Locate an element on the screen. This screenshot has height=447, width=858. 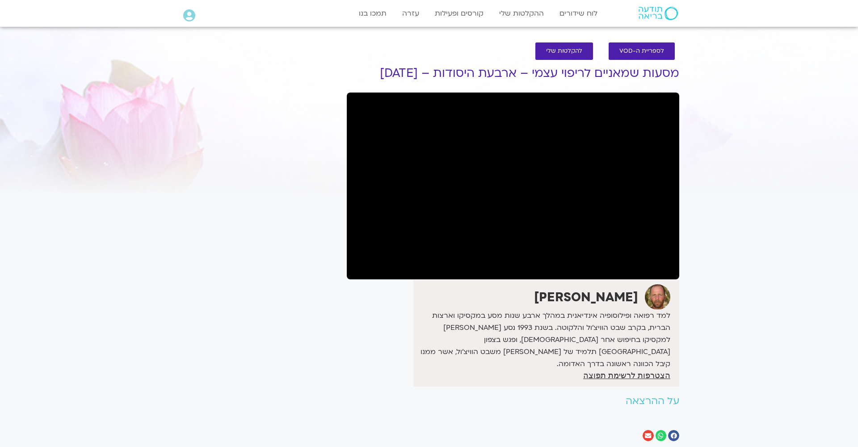
p: למד רפואה ופילוסופיה אינדיאנית במהלך ארבע שנות מסע במקסיקו וארצות הברית, בקרב שבט הוויצ’ול והלקוט... is located at coordinates (543, 340).